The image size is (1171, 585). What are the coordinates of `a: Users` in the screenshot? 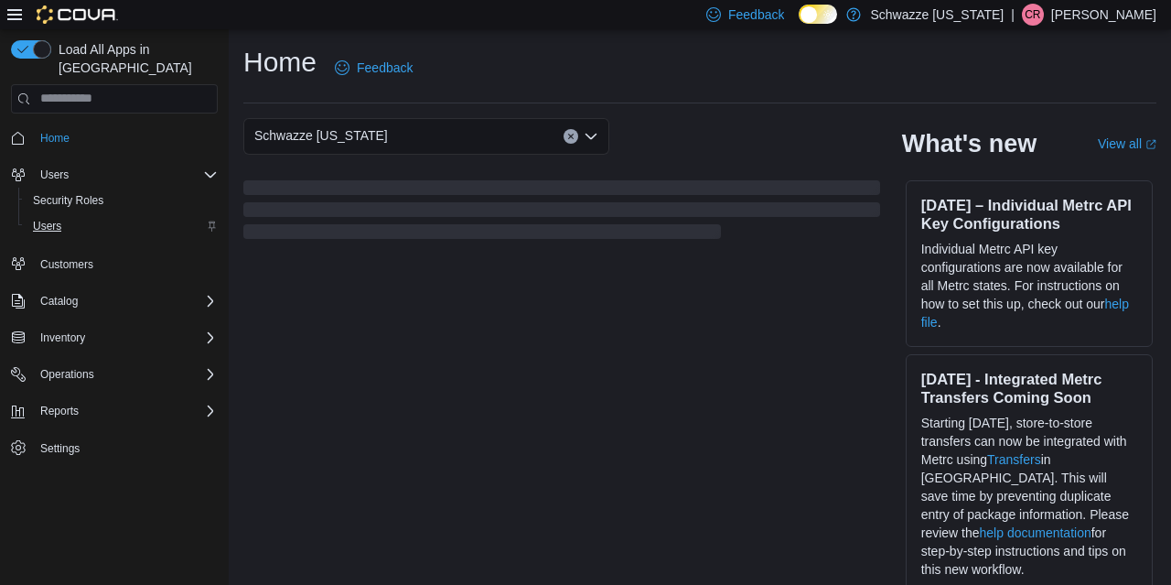 It's located at (47, 226).